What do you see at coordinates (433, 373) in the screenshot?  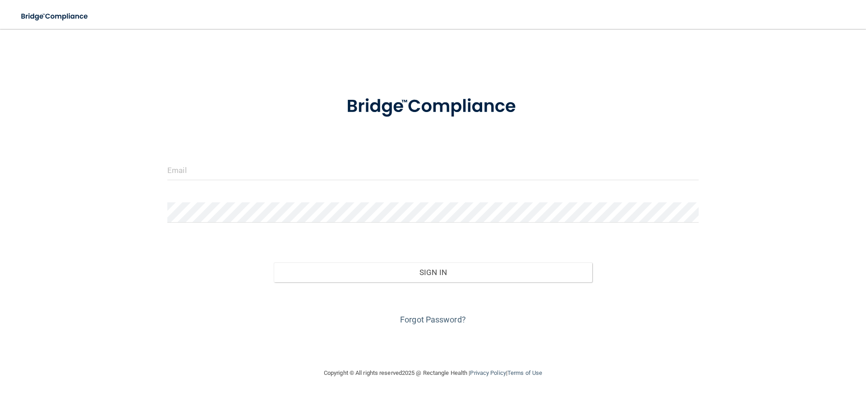 I see `div: Copyright © All rights reserved 2025 @ Rectangle Health | |` at bounding box center [433, 373].